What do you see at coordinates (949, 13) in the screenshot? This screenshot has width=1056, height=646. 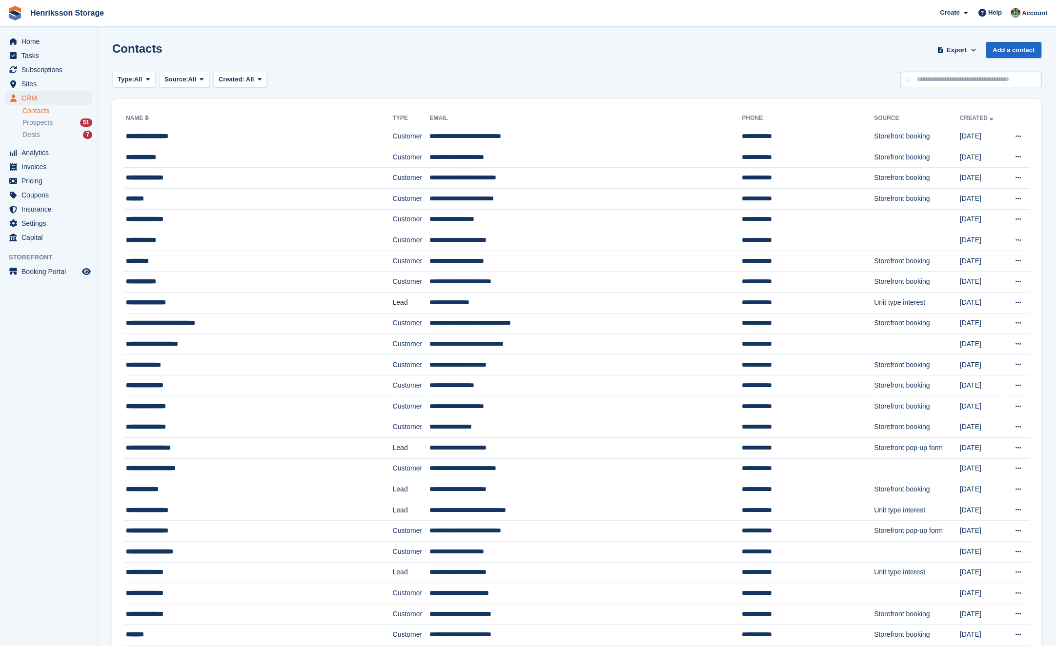 I see `span: Create` at bounding box center [949, 13].